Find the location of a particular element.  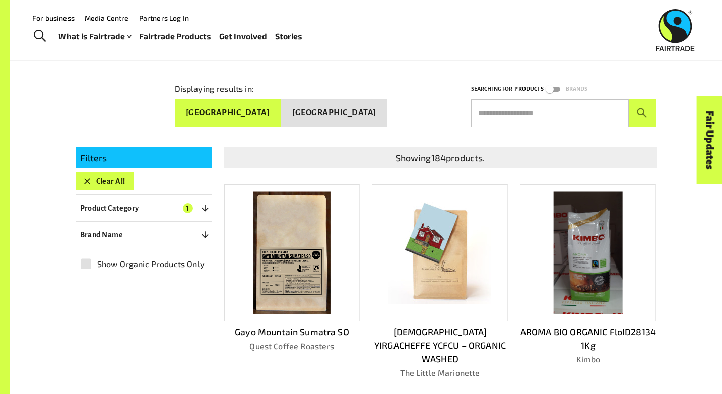

p: Gayo Mountain Sumatra SO is located at coordinates (292, 331).